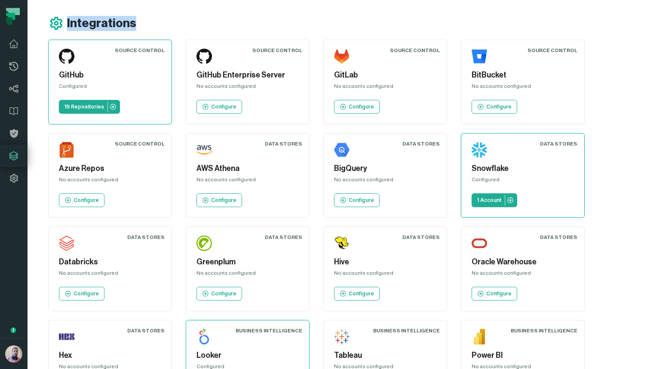  I want to click on h5: Tableau, so click(385, 355).